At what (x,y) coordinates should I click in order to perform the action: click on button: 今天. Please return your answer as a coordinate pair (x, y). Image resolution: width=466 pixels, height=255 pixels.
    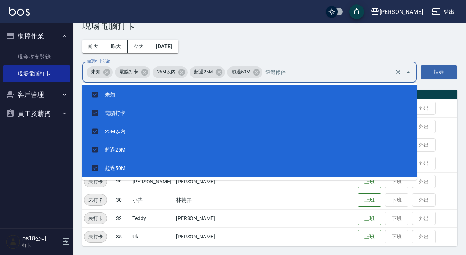
    Looking at the image, I should click on (139, 46).